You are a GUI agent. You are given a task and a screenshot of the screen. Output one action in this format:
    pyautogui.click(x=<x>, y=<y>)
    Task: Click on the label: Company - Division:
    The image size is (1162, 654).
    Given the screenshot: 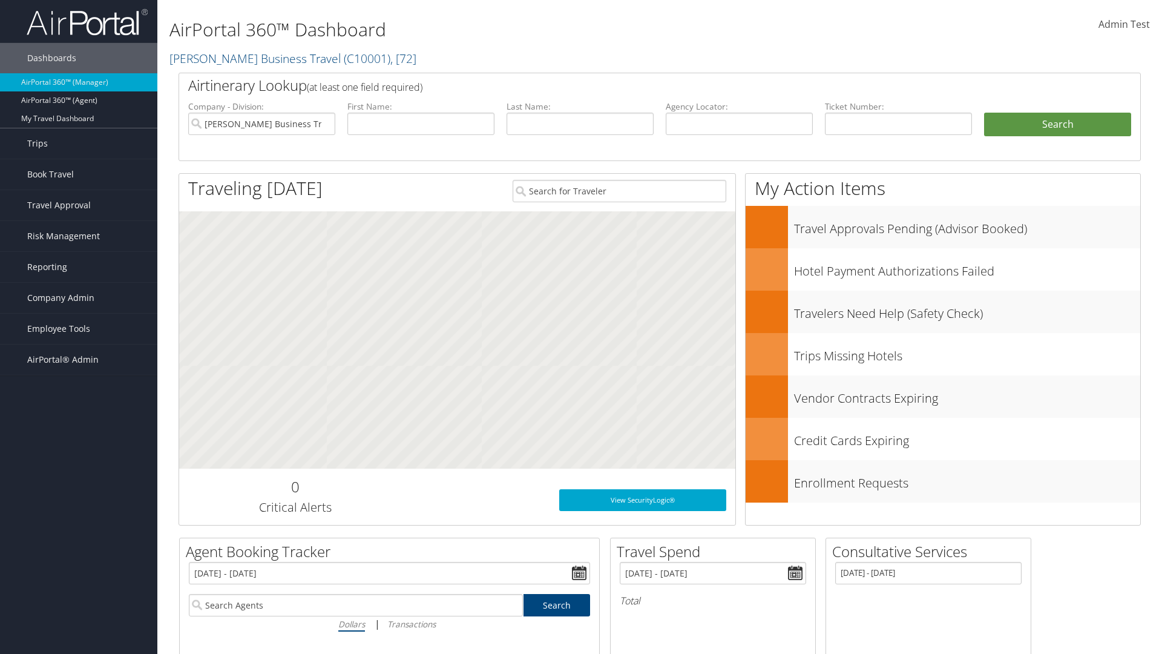 What is the action you would take?
    pyautogui.click(x=262, y=107)
    